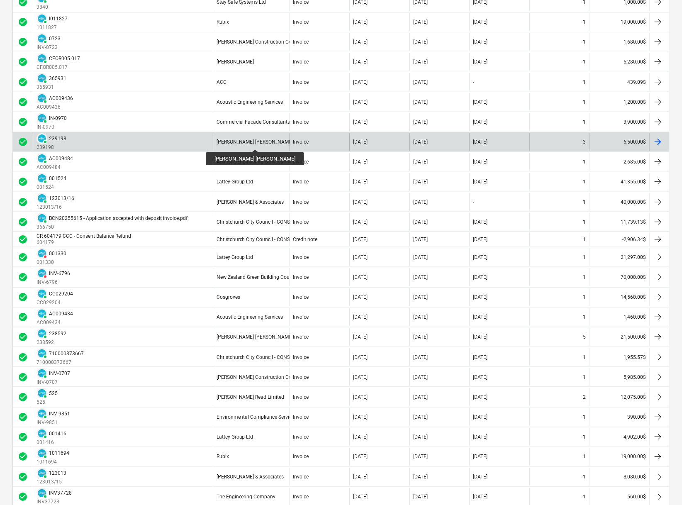 This screenshot has height=505, width=682. What do you see at coordinates (59, 273) in the screenshot?
I see `div: INV-6796` at bounding box center [59, 273].